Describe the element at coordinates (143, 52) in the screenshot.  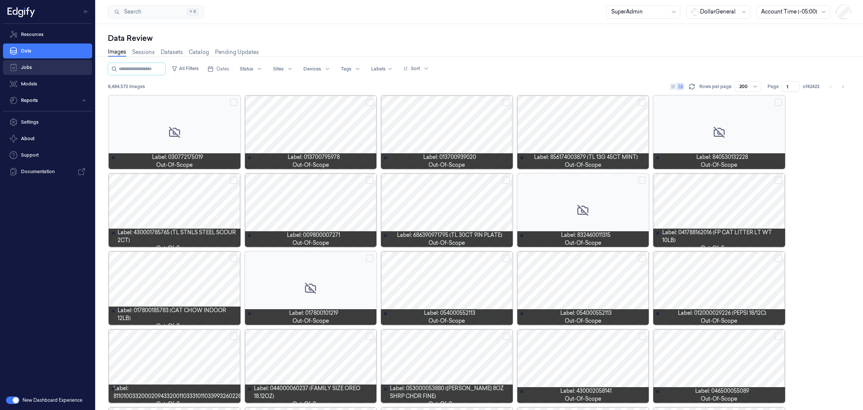
I see `a: Sessions` at that location.